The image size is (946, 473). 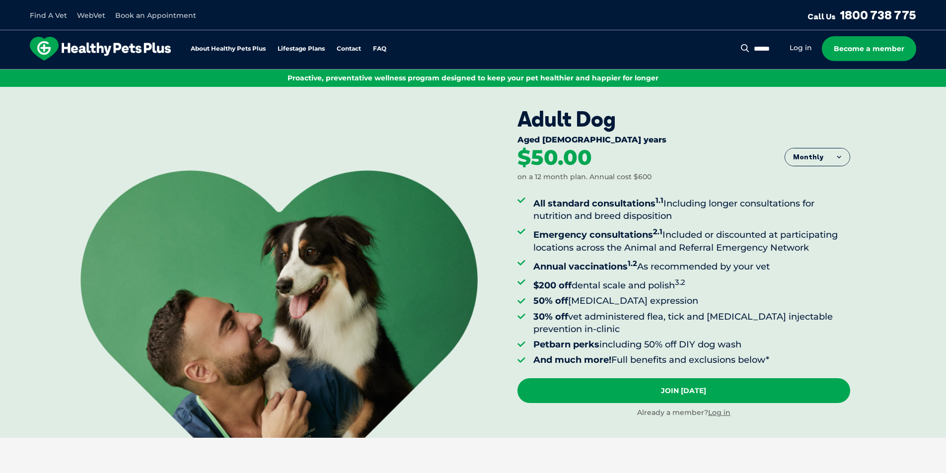 What do you see at coordinates (551, 317) in the screenshot?
I see `strong: 30% off` at bounding box center [551, 317].